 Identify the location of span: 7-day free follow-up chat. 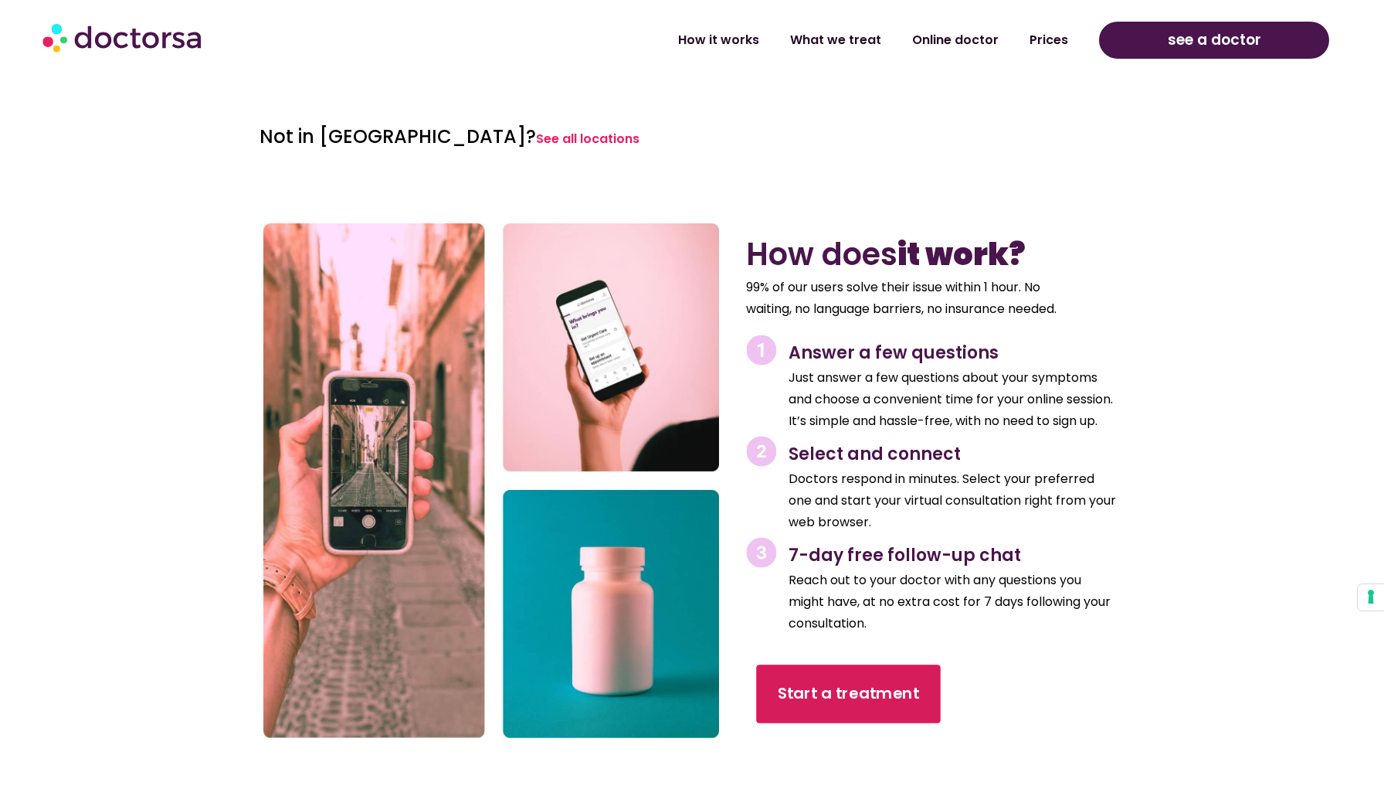
(904, 555).